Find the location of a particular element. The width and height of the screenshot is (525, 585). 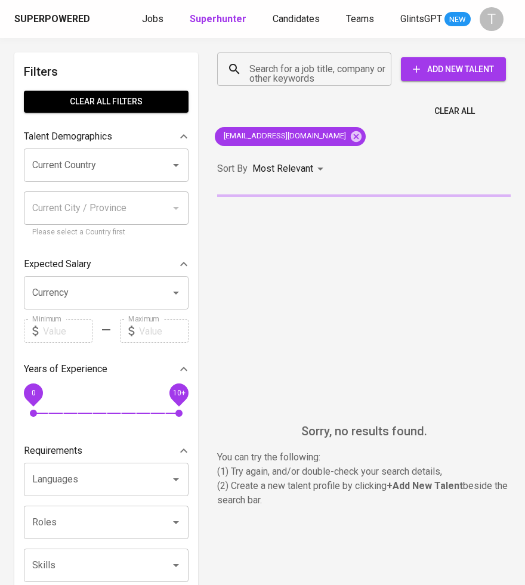

b: + Add New Talent is located at coordinates (425, 485).